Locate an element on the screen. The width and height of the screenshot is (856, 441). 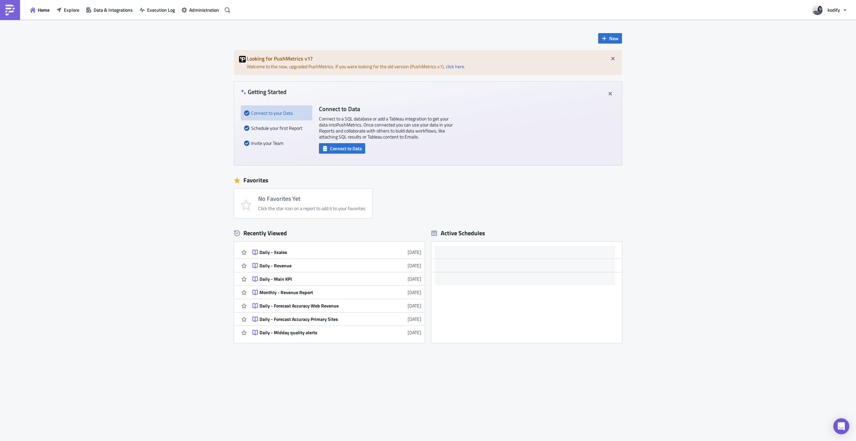
div: Schedule your first Report is located at coordinates (277, 128).